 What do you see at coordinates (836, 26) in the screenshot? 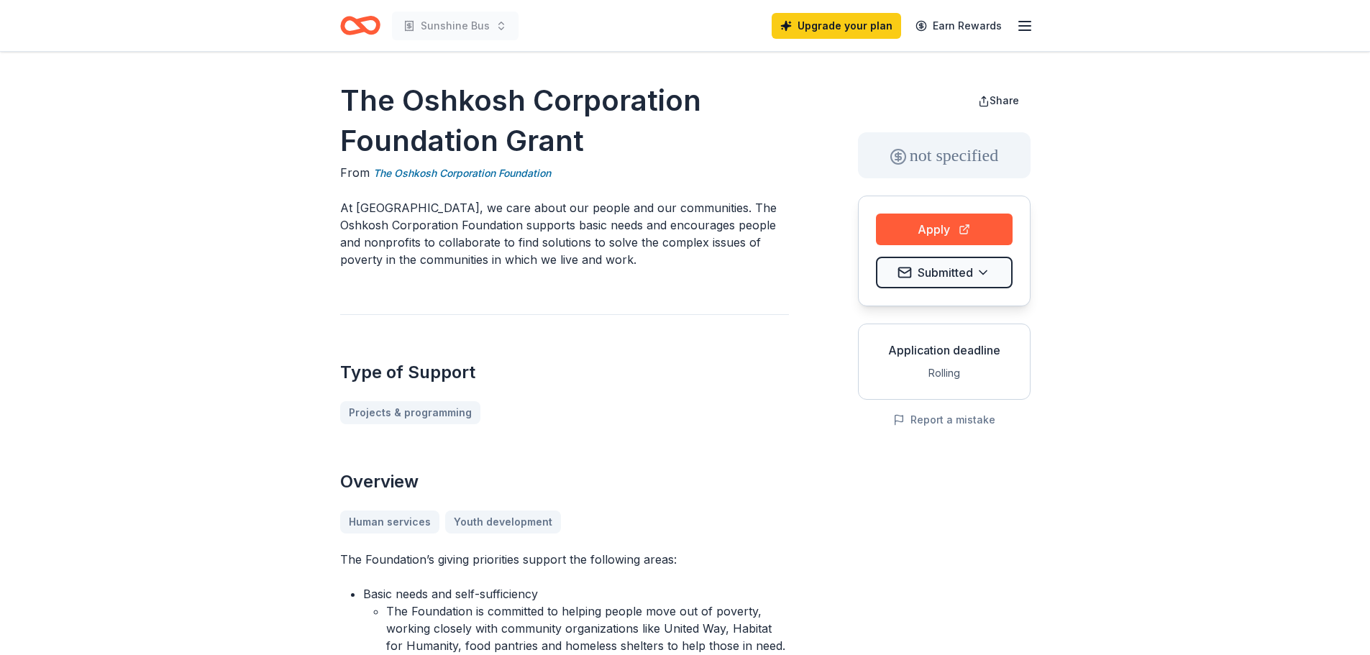
I see `a: Upgrade your plan` at bounding box center [836, 26].